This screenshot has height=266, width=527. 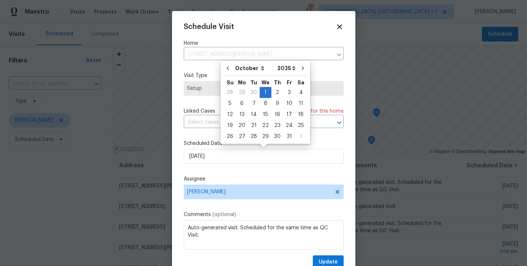 What do you see at coordinates (254, 103) in the screenshot?
I see `div: Tue Oct 07 2025` at bounding box center [254, 103].